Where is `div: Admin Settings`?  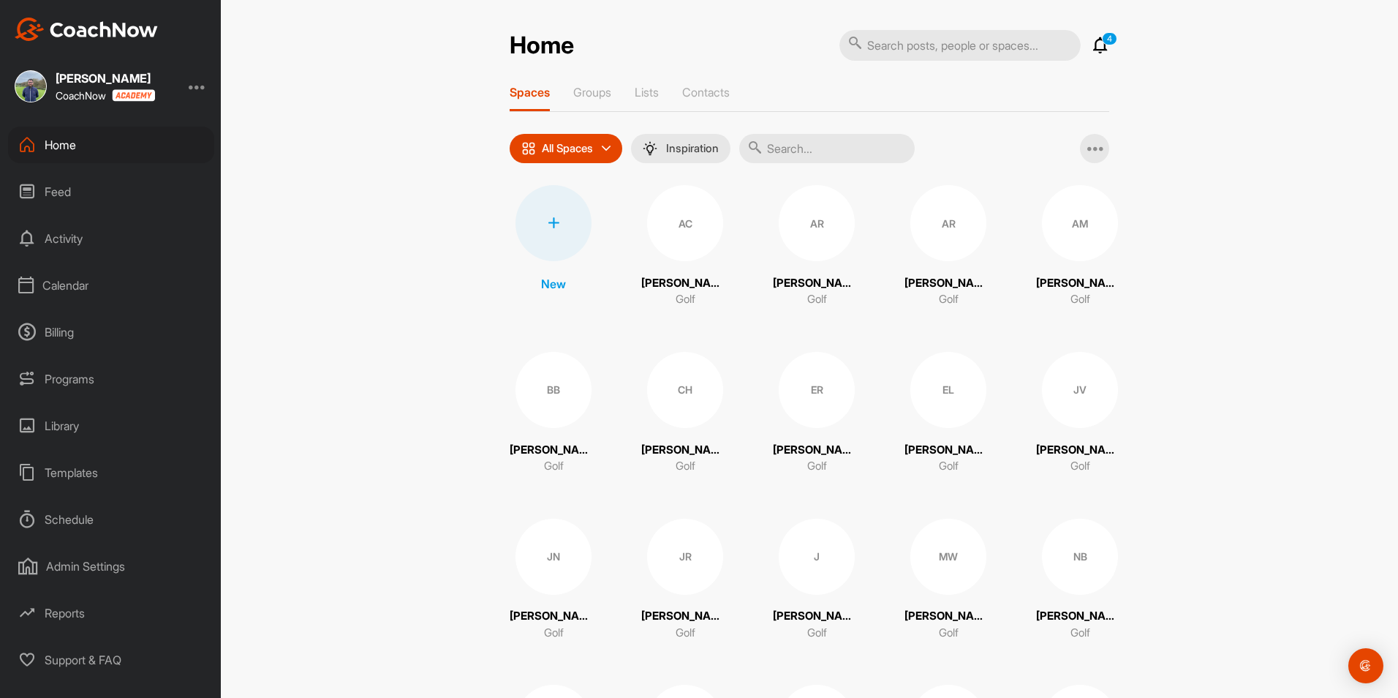 div: Admin Settings is located at coordinates (111, 566).